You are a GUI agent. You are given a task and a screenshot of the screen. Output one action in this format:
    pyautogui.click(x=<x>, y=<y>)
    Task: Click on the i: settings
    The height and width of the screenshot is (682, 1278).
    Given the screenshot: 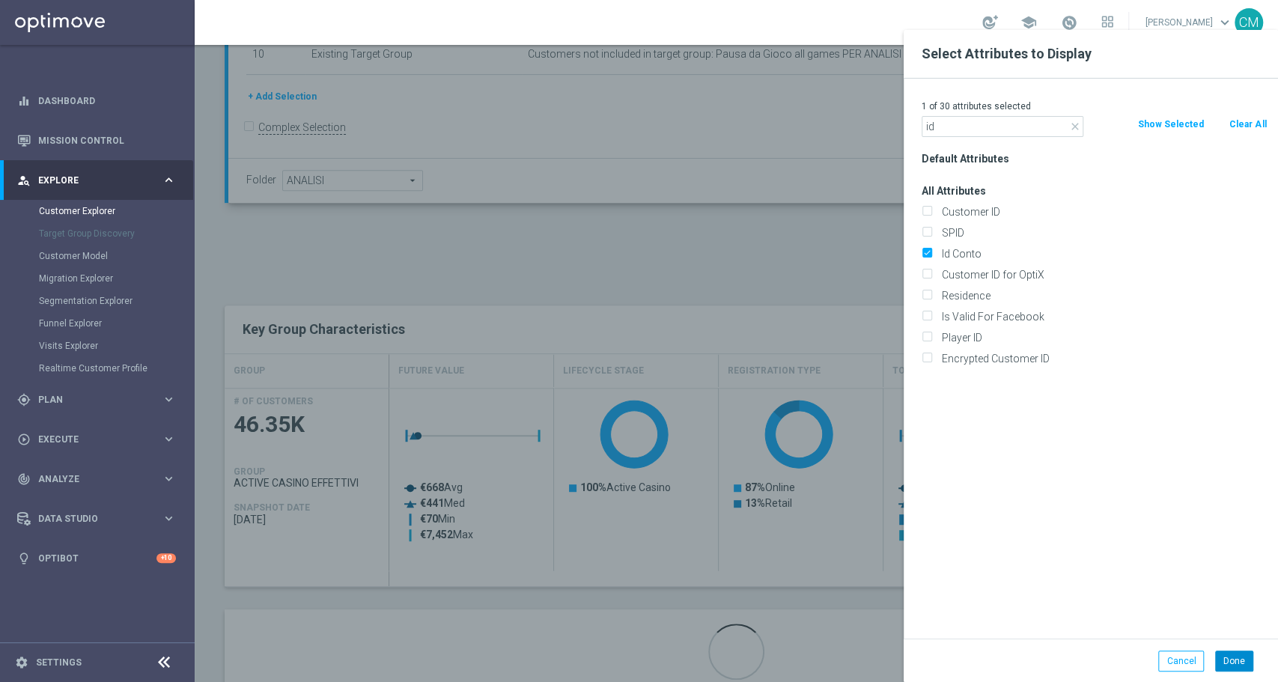 What is the action you would take?
    pyautogui.click(x=22, y=663)
    